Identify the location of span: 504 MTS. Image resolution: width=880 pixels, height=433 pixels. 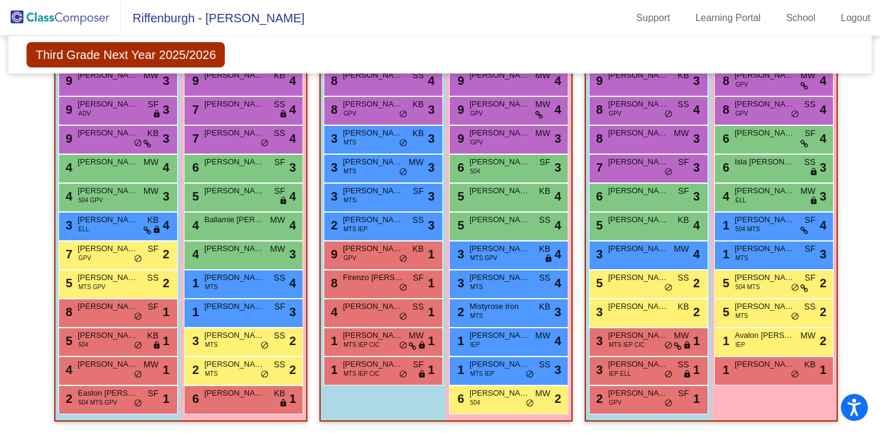
(747, 287).